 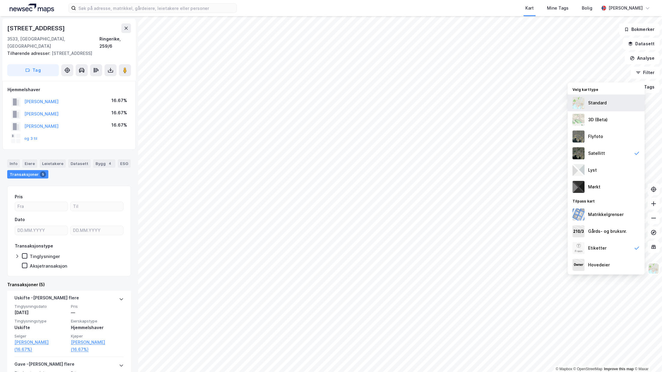 What do you see at coordinates (579, 215) in the screenshot?
I see `img: cadastreBorders.cfe08de4b5ddd52a10de.jpeg` at bounding box center [579, 215].